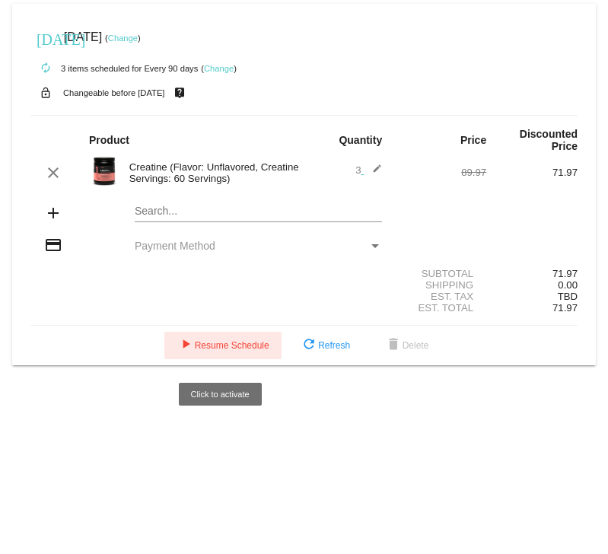 This screenshot has width=608, height=554. Describe the element at coordinates (441, 296) in the screenshot. I see `div: Est. Tax` at that location.